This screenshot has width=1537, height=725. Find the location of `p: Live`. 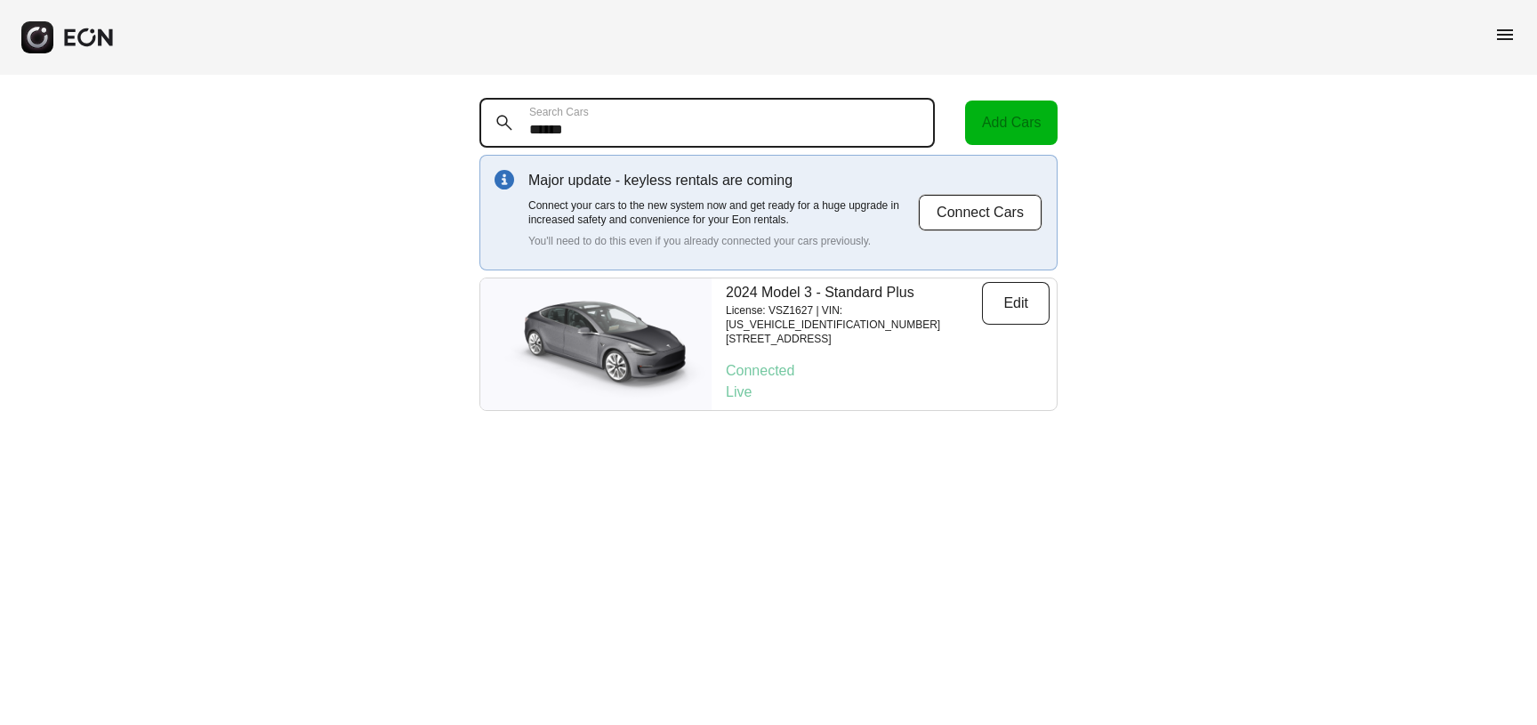

p: Live is located at coordinates (888, 392).